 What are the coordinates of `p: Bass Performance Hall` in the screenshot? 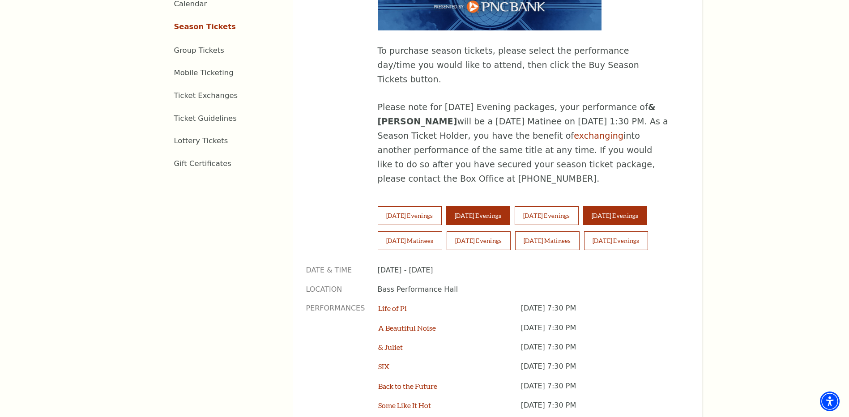 It's located at (526, 289).